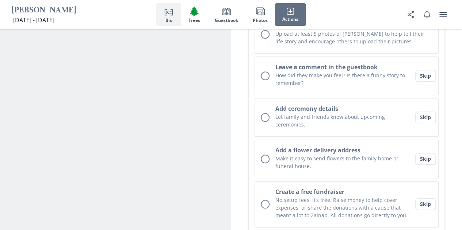 Image resolution: width=462 pixels, height=230 pixels. Describe the element at coordinates (169, 20) in the screenshot. I see `span: Bio` at that location.